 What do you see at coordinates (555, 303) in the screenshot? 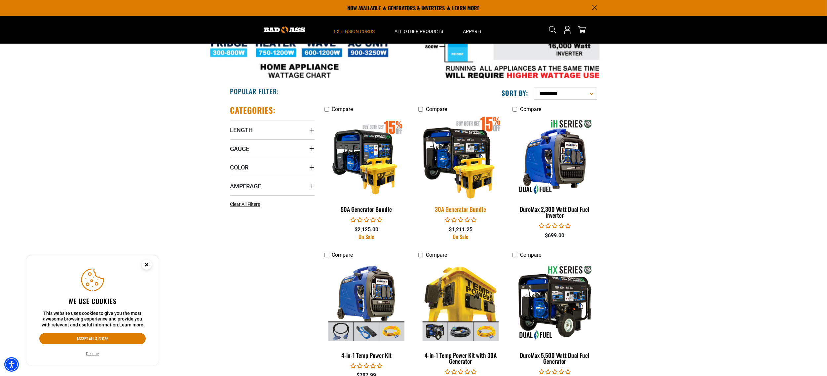
I see `img: DuroMax 5,500 Watt Dual Fuel Generator` at bounding box center [555, 303].